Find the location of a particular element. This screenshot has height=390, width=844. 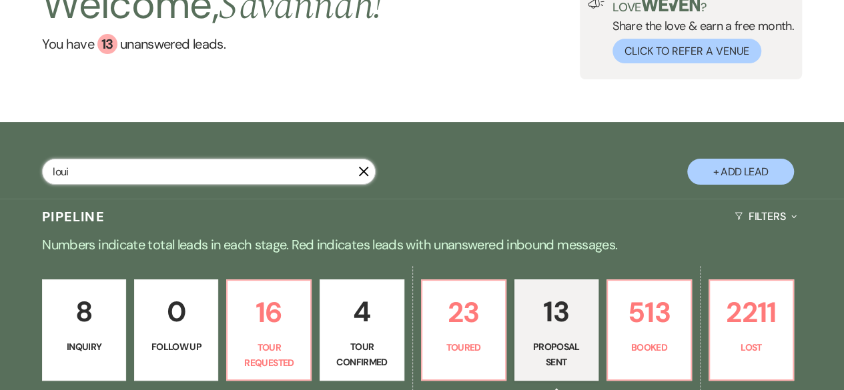

p: Follow Up is located at coordinates (176, 347).